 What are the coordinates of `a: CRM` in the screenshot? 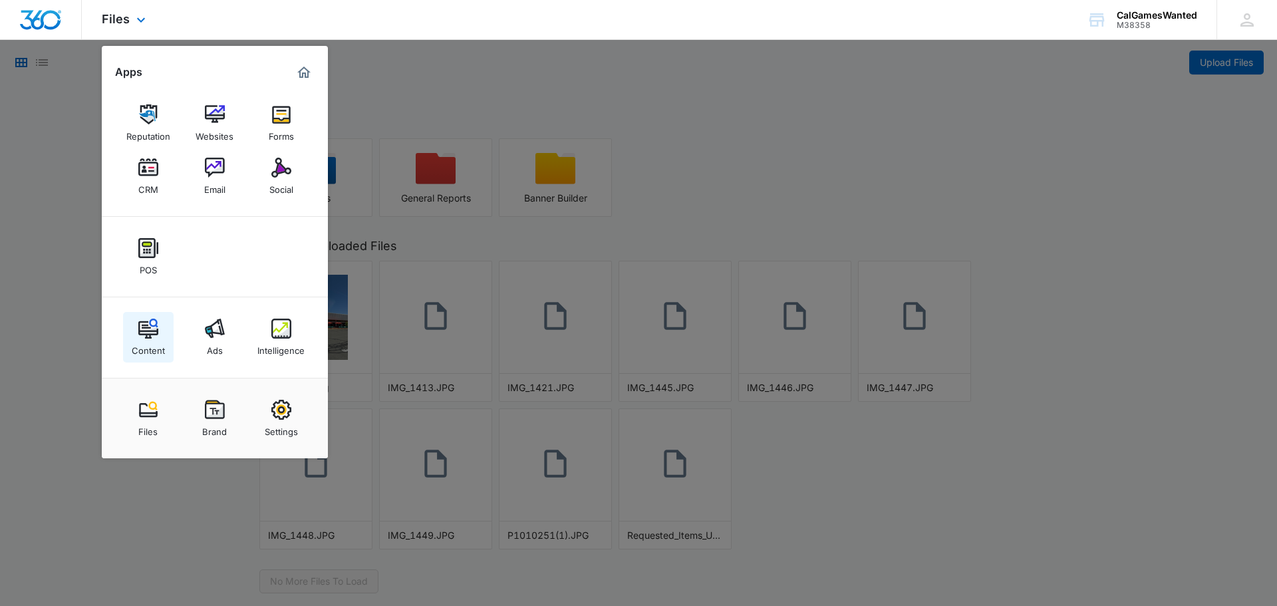 It's located at (148, 176).